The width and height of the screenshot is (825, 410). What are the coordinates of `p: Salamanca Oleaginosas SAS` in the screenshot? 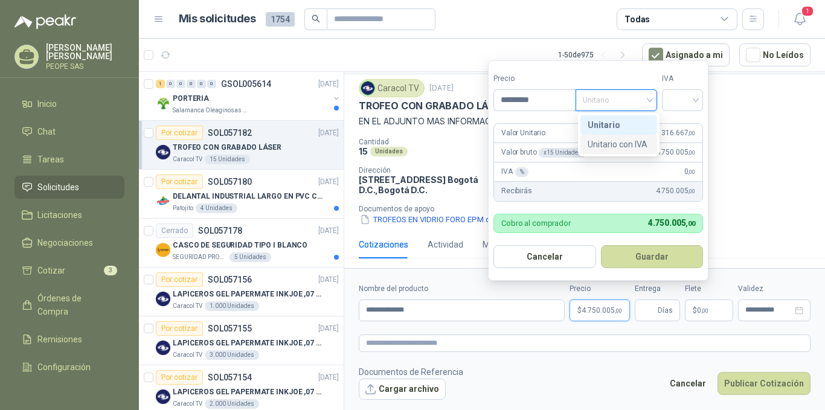 It's located at (211, 110).